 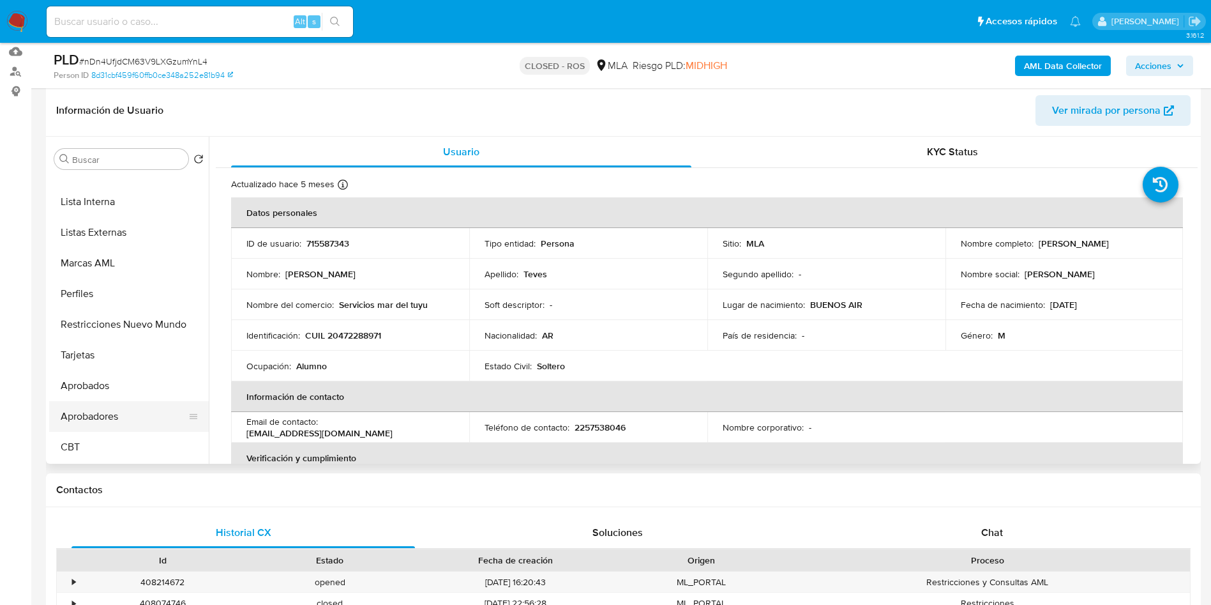 I want to click on span: Alt, so click(x=300, y=21).